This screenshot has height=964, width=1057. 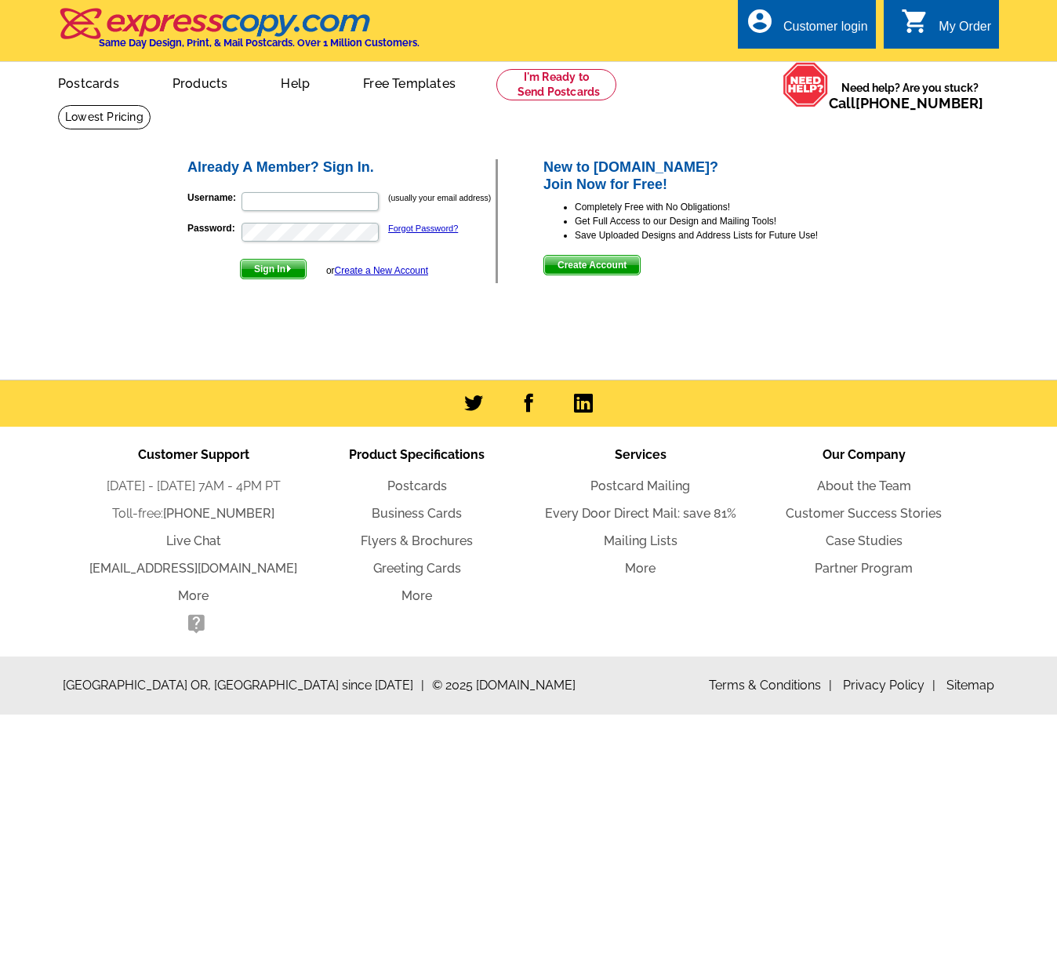 I want to click on a: account_circle Customer login, so click(x=807, y=27).